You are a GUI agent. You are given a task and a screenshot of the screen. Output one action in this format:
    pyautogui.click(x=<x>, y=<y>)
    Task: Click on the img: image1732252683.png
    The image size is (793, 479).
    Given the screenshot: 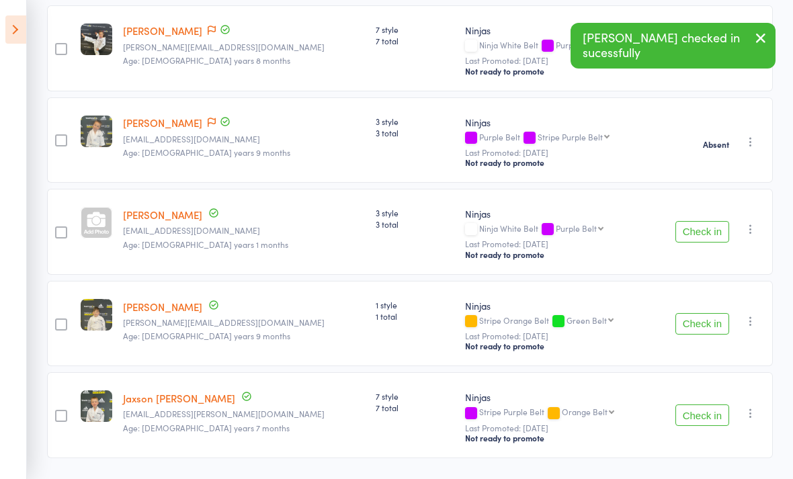 What is the action you would take?
    pyautogui.click(x=96, y=406)
    